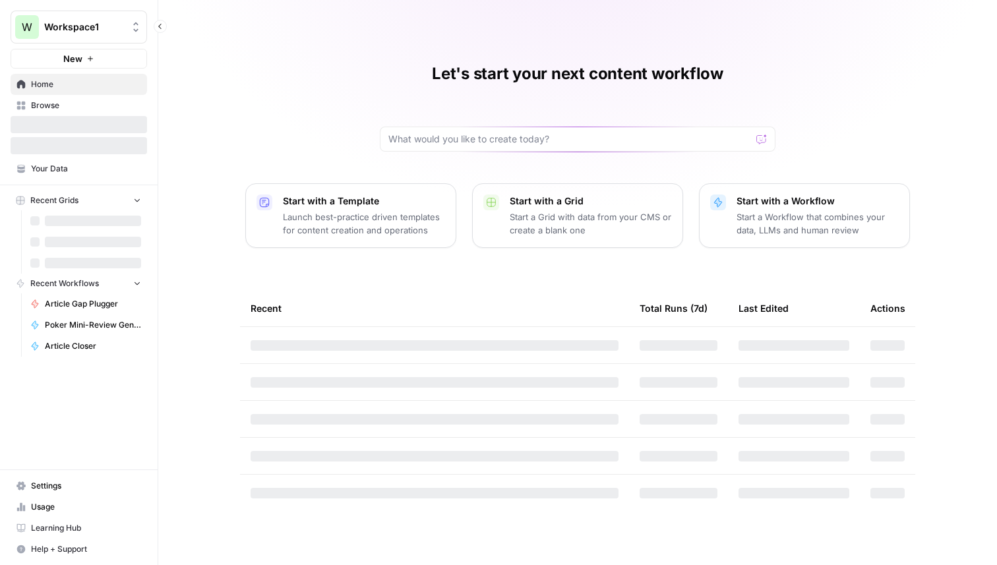  I want to click on p: Start a Grid with data from your CMS or create a blank one, so click(591, 224).